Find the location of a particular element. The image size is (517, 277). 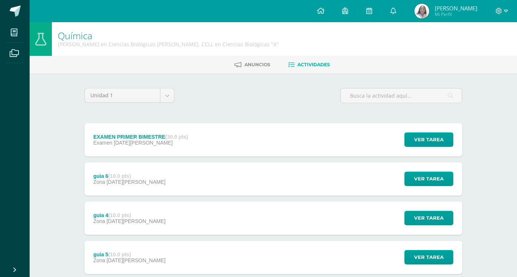

a: Unidad 1 is located at coordinates (129, 95).